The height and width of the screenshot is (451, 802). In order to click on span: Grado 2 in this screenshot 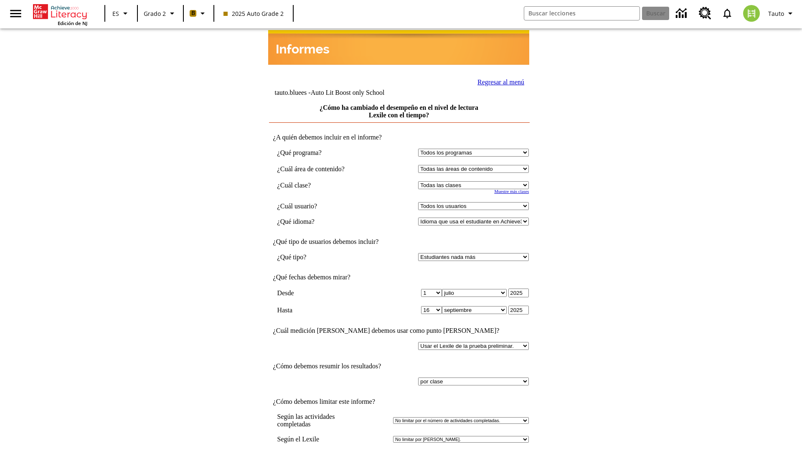, I will do `click(154, 13)`.